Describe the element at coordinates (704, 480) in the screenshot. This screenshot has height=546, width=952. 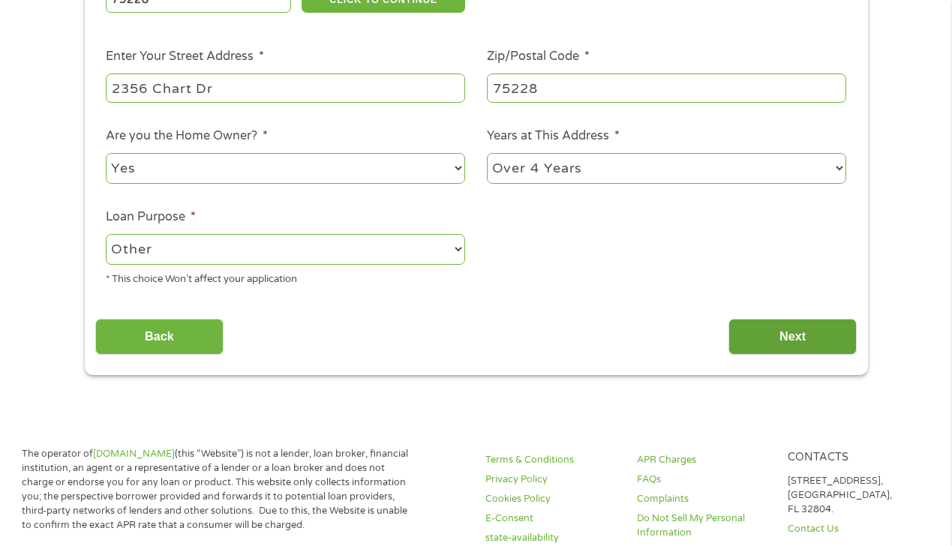
I see `a: FAQs` at that location.